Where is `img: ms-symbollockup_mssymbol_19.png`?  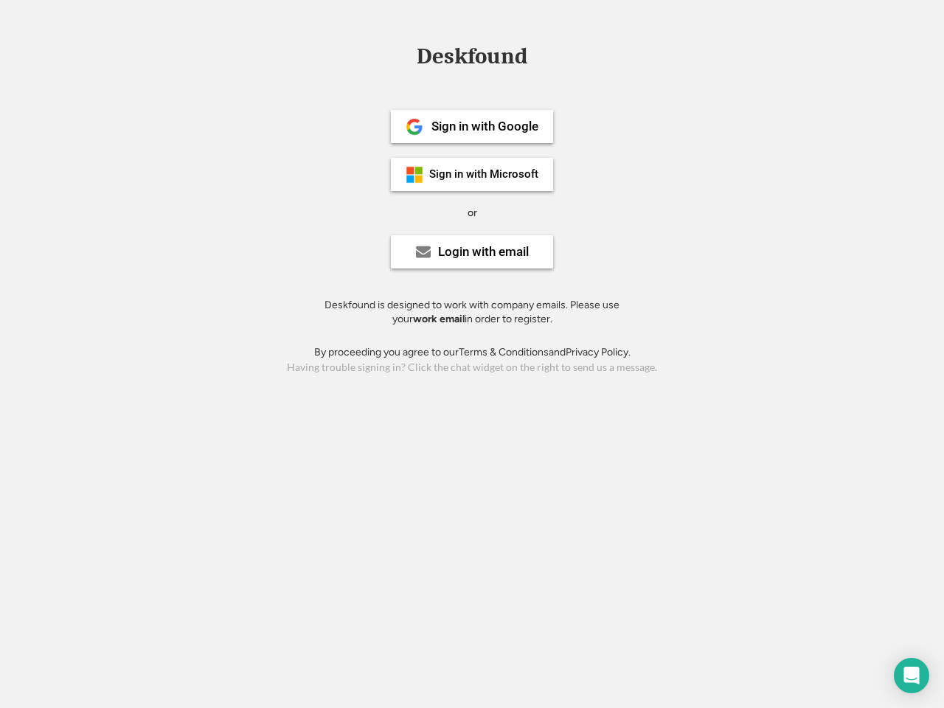 img: ms-symbollockup_mssymbol_19.png is located at coordinates (415, 175).